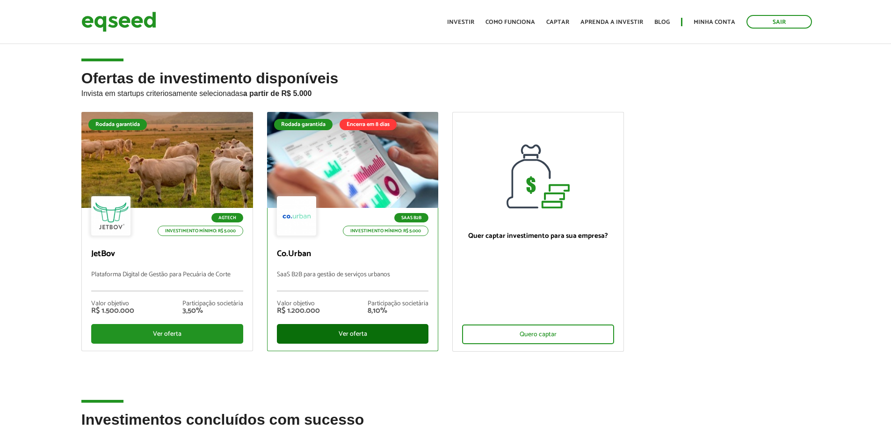 This screenshot has width=891, height=435. I want to click on p: Plataforma Digital de Gestão para Pecuária de Corte, so click(167, 281).